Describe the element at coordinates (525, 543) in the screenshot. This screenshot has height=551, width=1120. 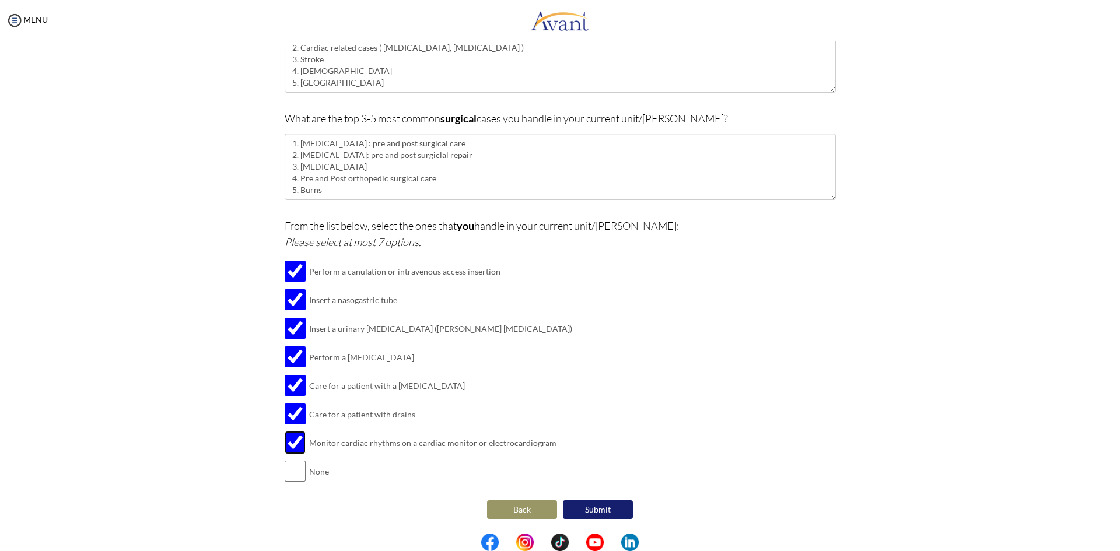
I see `img: in.png` at that location.